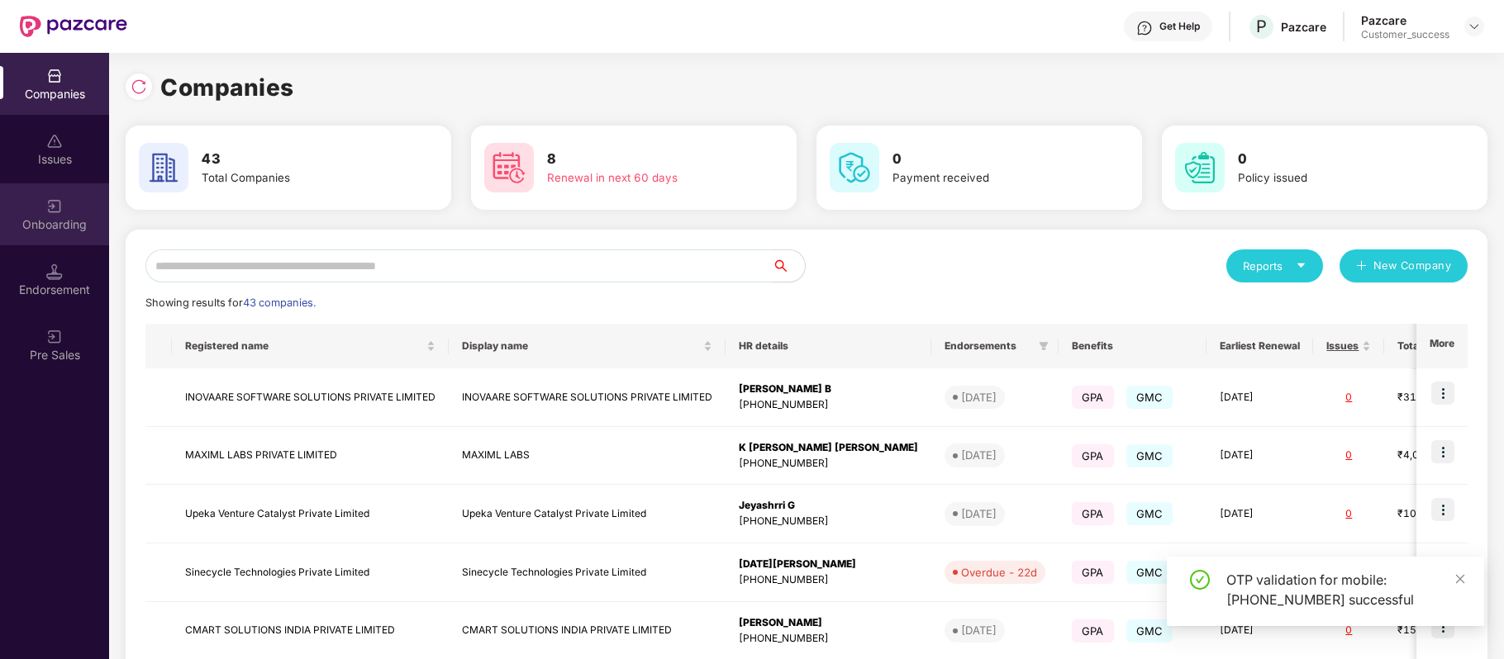 Image resolution: width=1504 pixels, height=659 pixels. I want to click on div: ₹4,01,884.4, so click(1438, 455).